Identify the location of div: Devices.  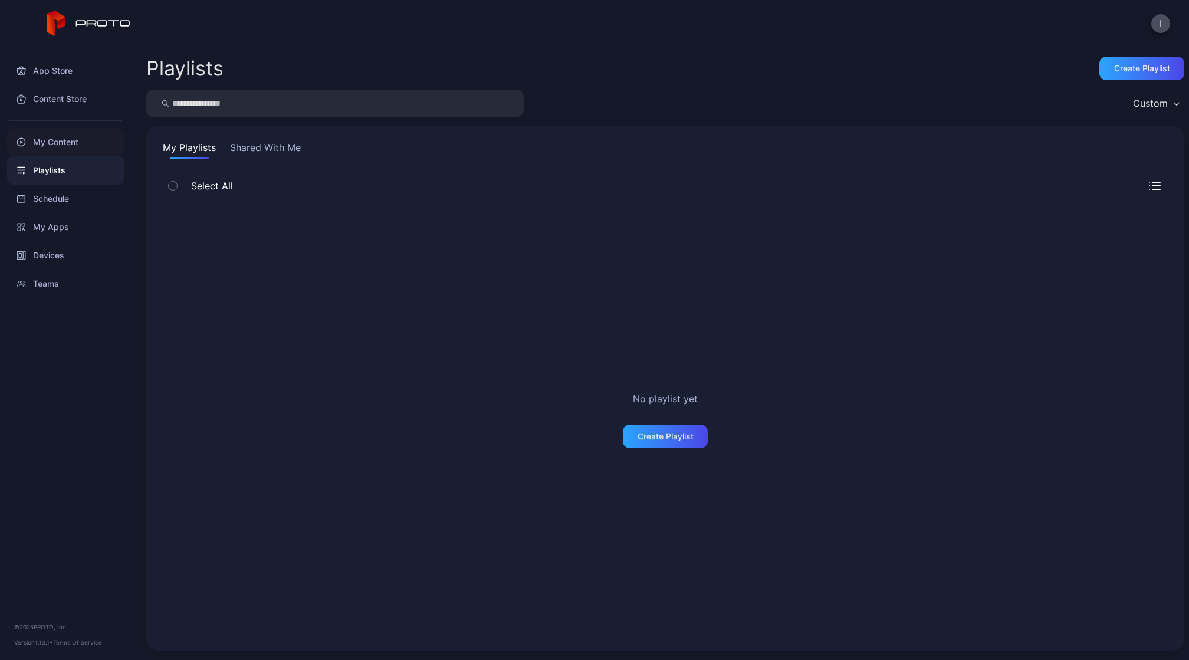
(65, 255).